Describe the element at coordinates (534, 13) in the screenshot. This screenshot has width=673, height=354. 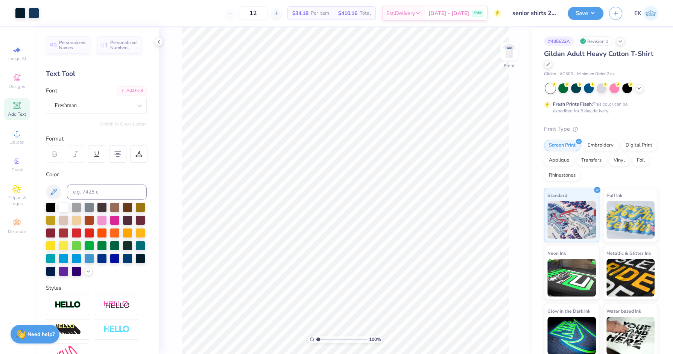
I see `input: Untitled Design` at that location.